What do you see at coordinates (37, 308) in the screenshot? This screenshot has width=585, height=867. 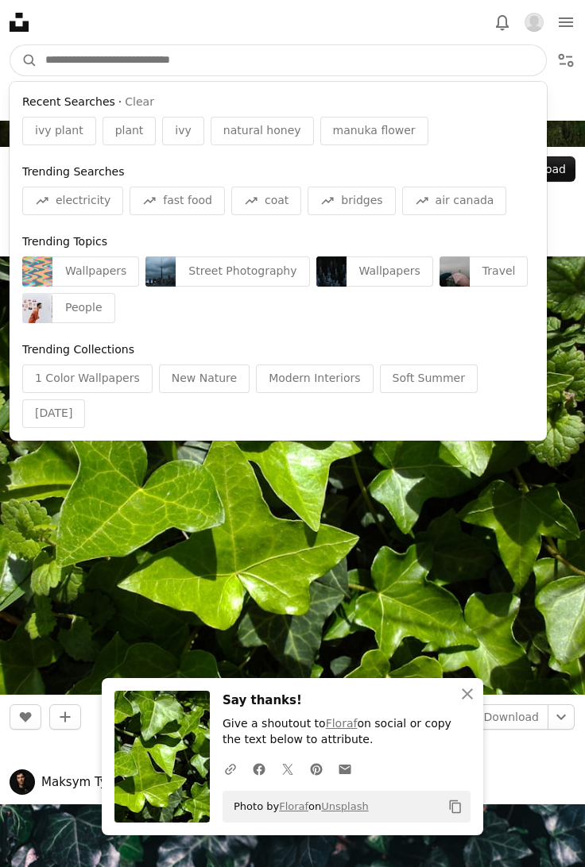 I see `img: premium_photo-1756163700959-70915d58a694` at bounding box center [37, 308].